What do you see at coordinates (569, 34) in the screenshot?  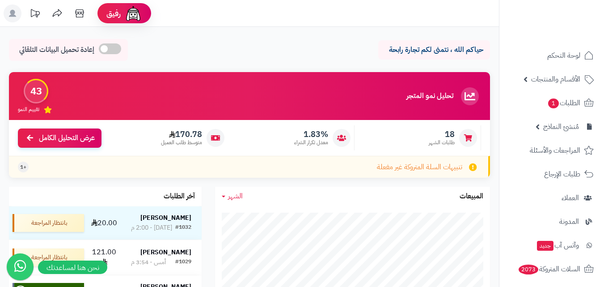 I see `img: logo-2.png` at bounding box center [569, 34].